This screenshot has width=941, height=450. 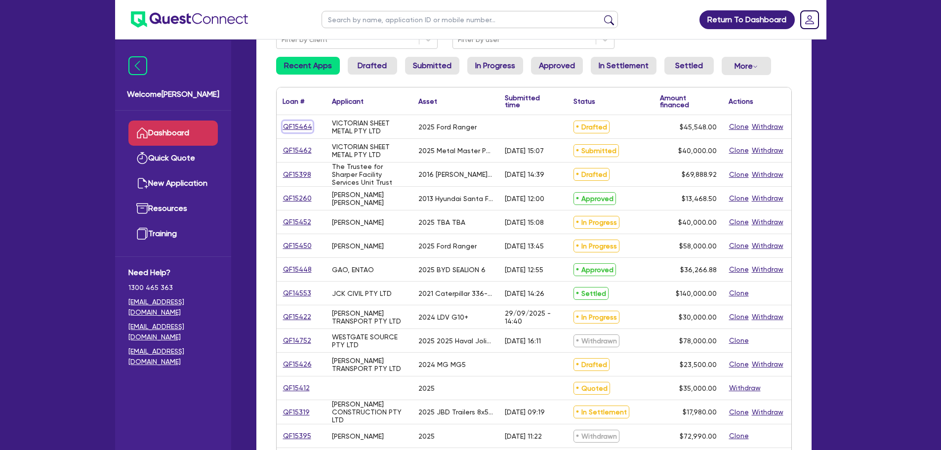 I want to click on span: $36,266.88, so click(x=698, y=270).